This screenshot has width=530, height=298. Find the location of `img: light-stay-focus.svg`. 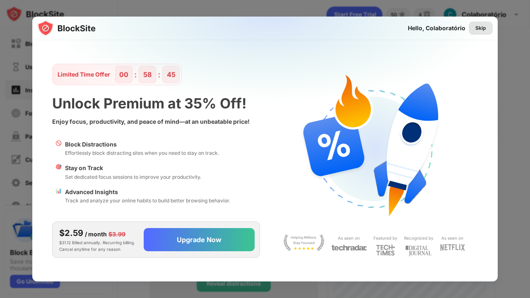

img: light-stay-focus.svg is located at coordinates (304, 243).